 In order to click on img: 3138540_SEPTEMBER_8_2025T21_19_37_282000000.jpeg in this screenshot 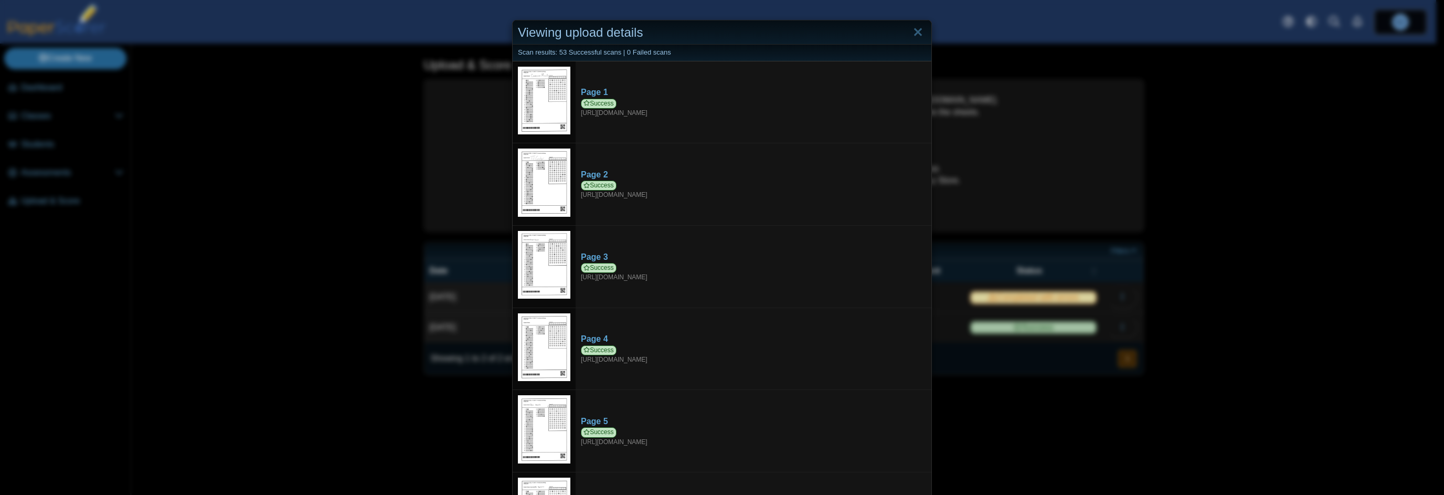, I will do `click(544, 264)`.